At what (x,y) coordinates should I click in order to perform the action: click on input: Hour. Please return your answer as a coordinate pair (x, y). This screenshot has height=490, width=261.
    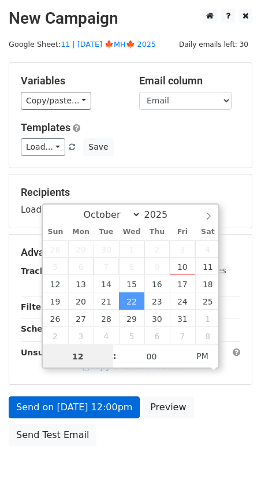
    Looking at the image, I should click on (78, 357).